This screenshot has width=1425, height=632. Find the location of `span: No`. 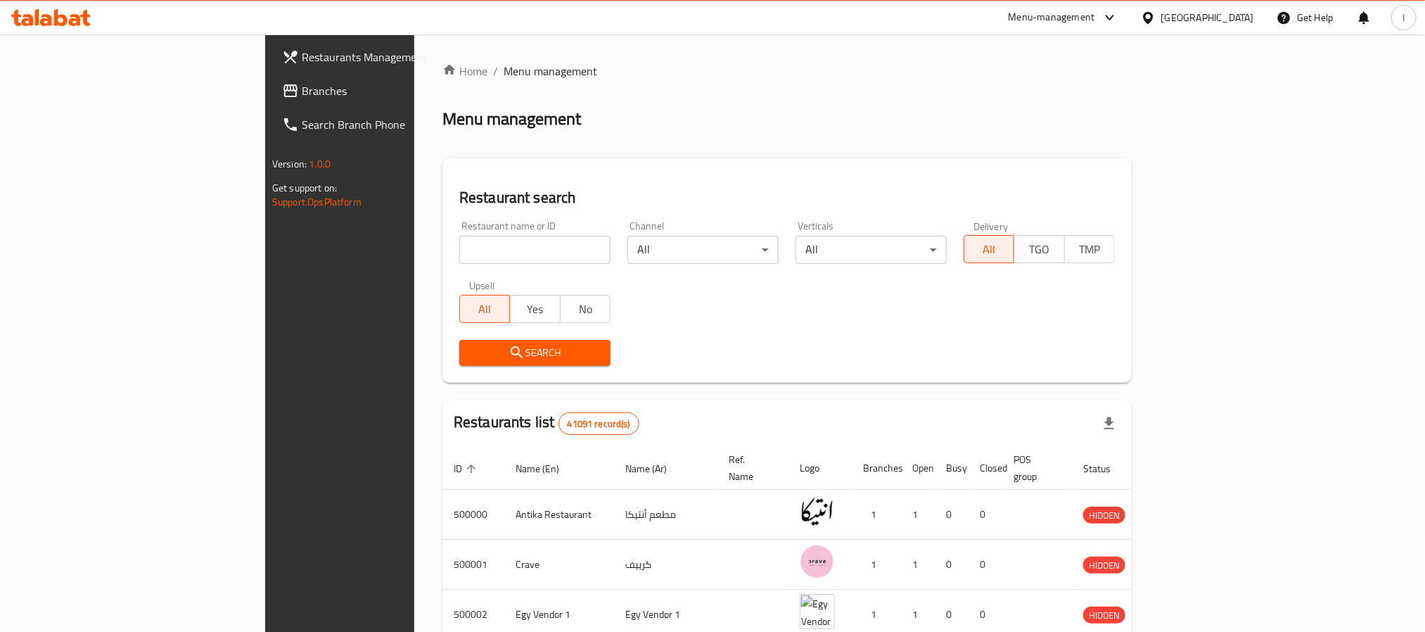

span: No is located at coordinates (585, 309).